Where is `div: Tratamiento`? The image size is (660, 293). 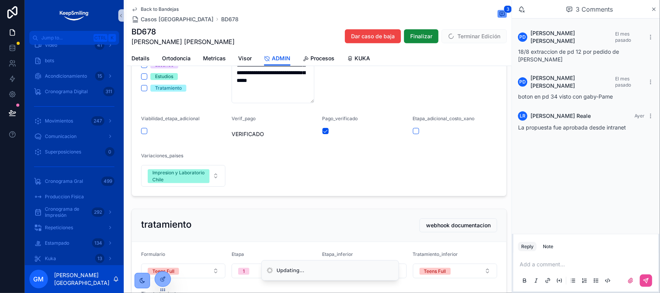 div: Tratamiento is located at coordinates (168, 88).